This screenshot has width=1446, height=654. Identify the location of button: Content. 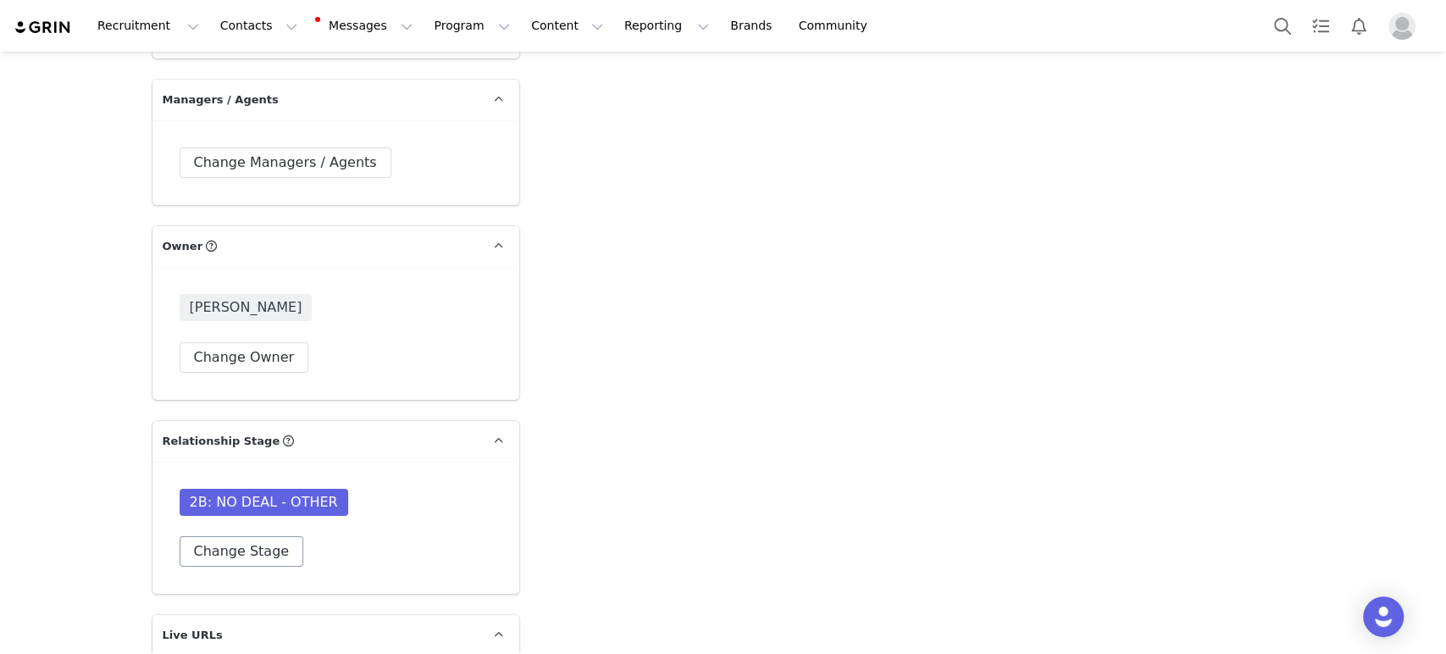
(567, 25).